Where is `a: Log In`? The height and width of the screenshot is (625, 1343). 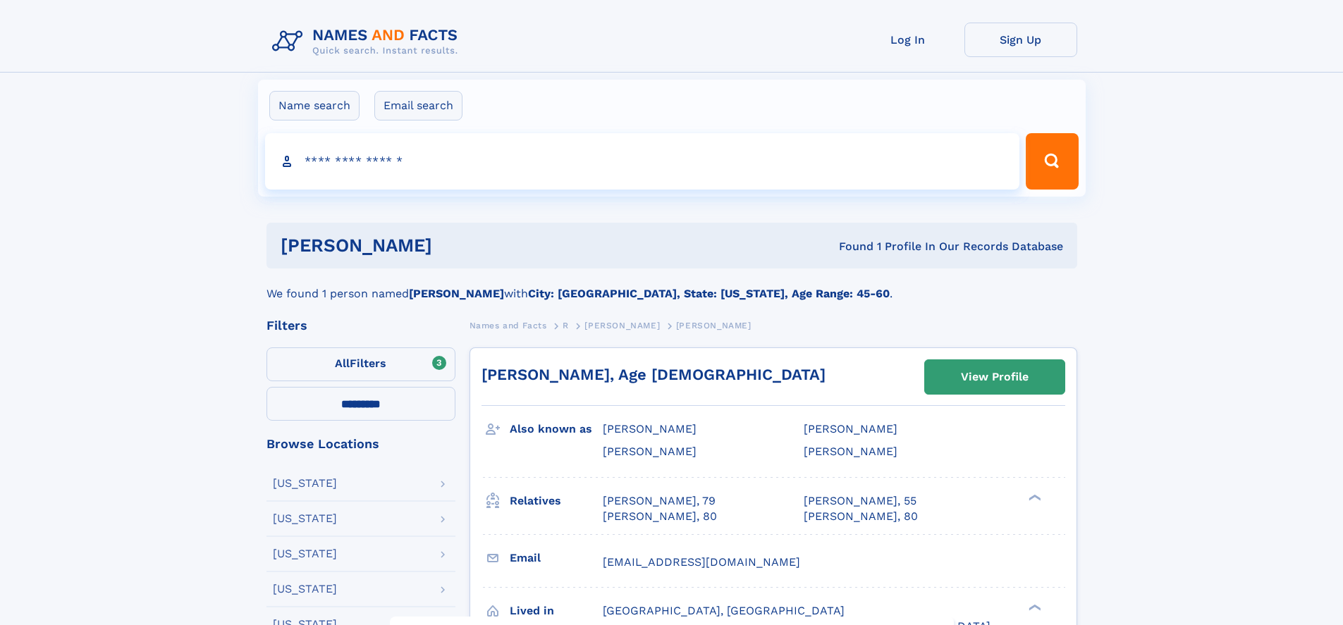
a: Log In is located at coordinates (908, 39).